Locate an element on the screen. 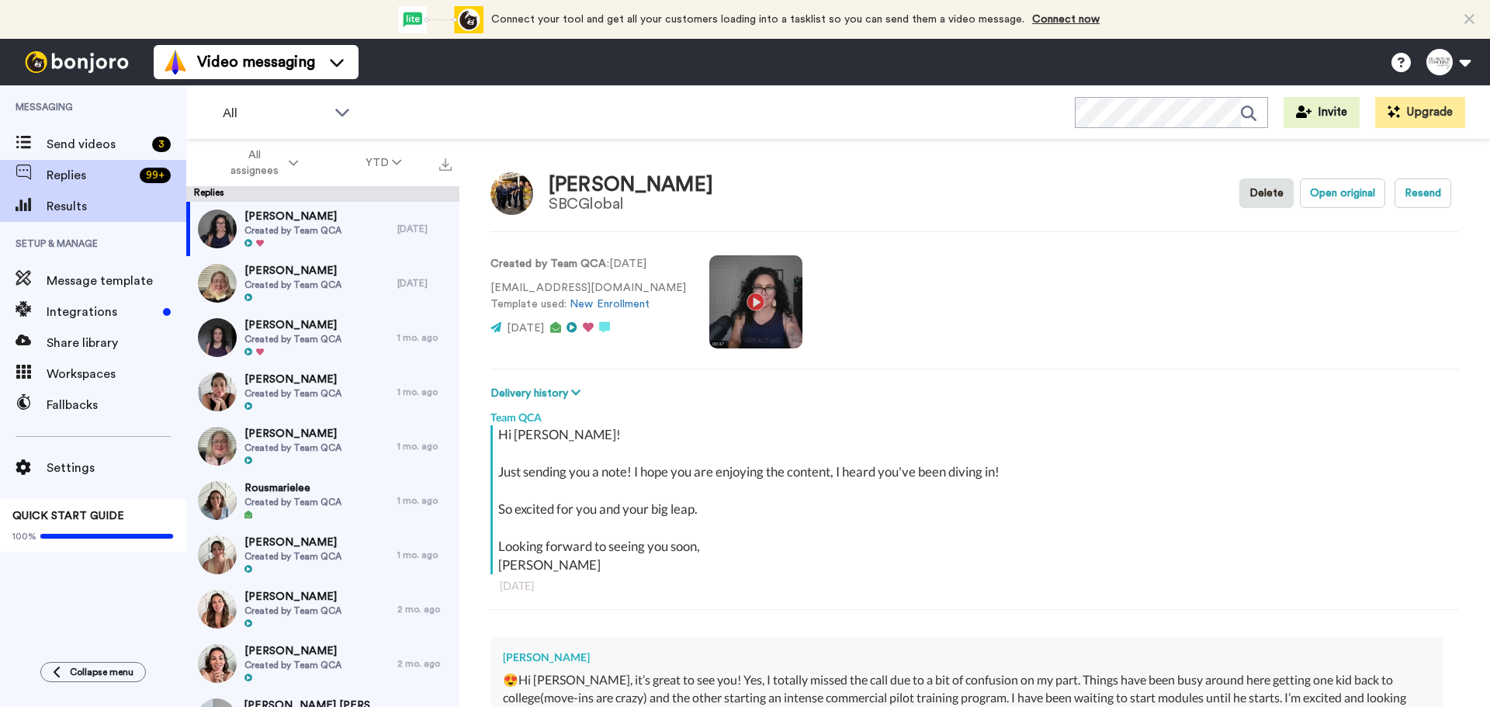 The height and width of the screenshot is (707, 1490). div: 99 + is located at coordinates (155, 175).